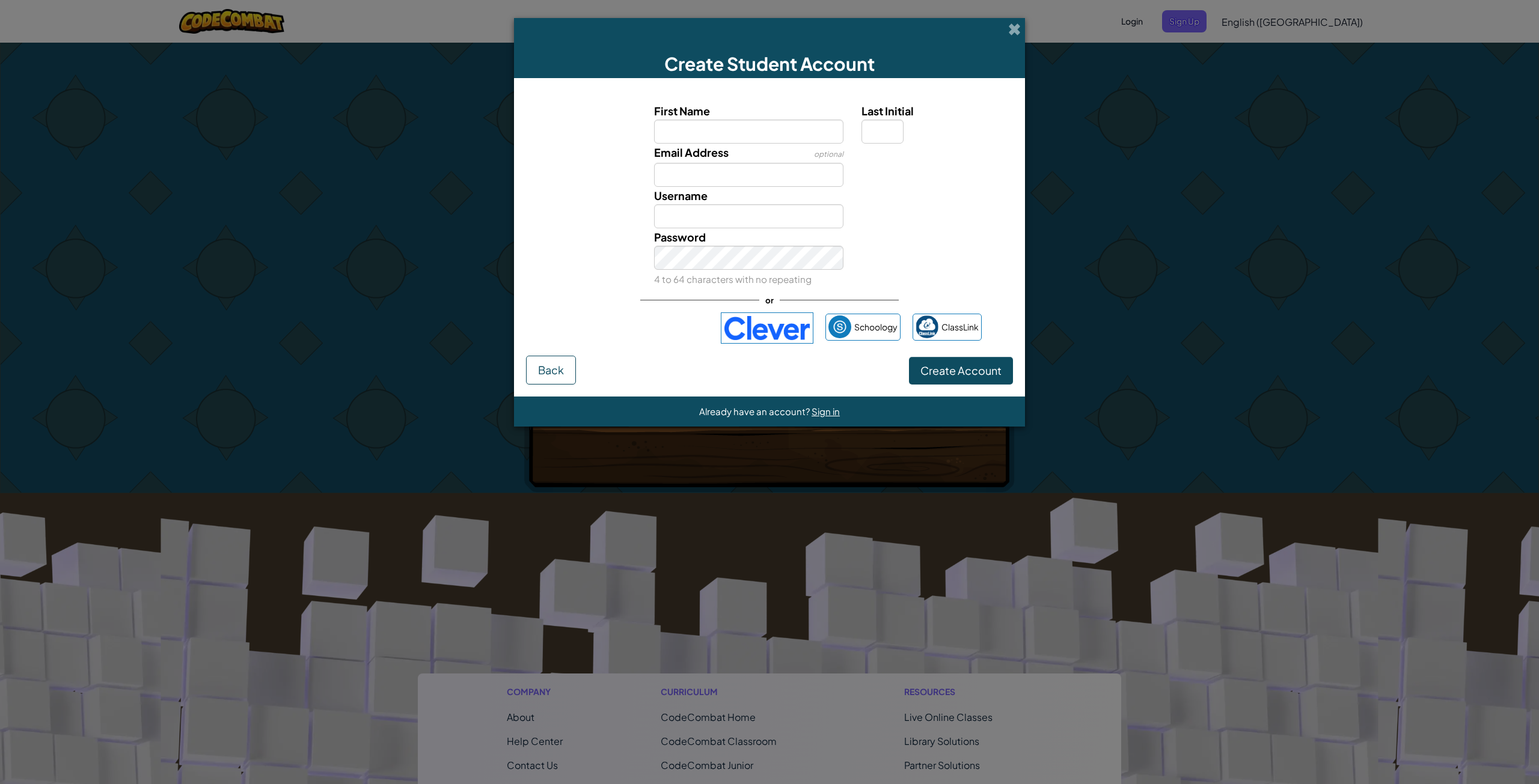 Image resolution: width=1539 pixels, height=784 pixels. What do you see at coordinates (682, 111) in the screenshot?
I see `span: First Name` at bounding box center [682, 111].